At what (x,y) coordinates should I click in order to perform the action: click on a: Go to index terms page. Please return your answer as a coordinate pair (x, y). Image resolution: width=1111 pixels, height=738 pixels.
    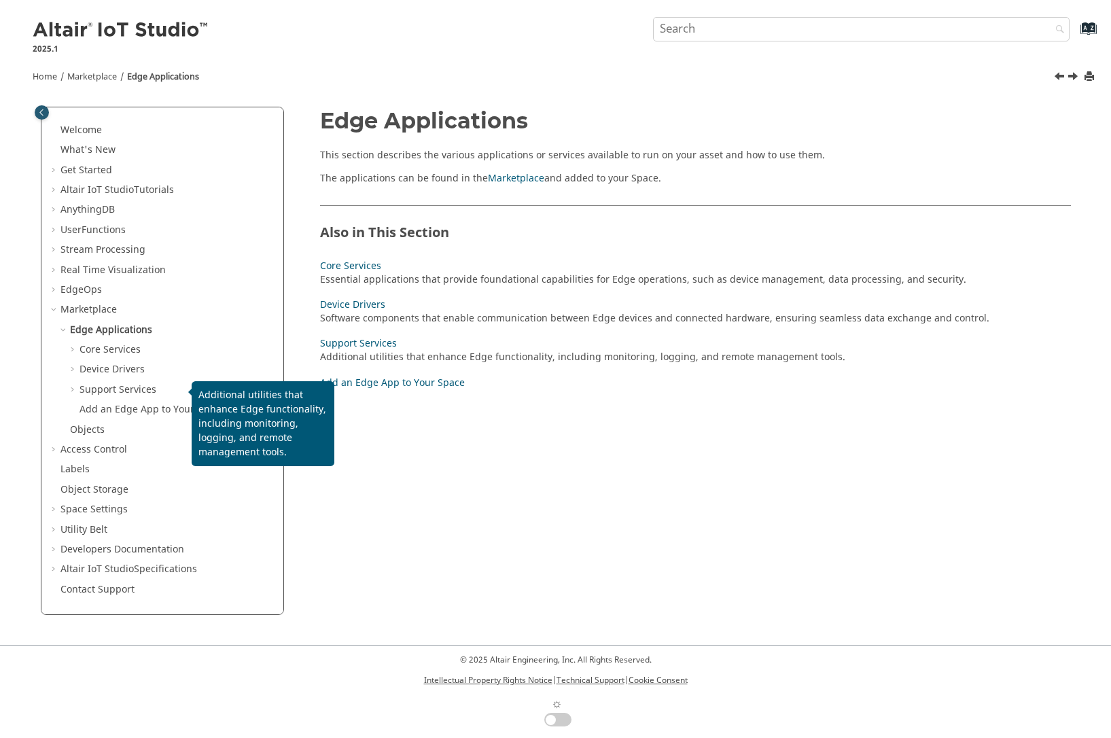
    Looking at the image, I should click on (1073, 35).